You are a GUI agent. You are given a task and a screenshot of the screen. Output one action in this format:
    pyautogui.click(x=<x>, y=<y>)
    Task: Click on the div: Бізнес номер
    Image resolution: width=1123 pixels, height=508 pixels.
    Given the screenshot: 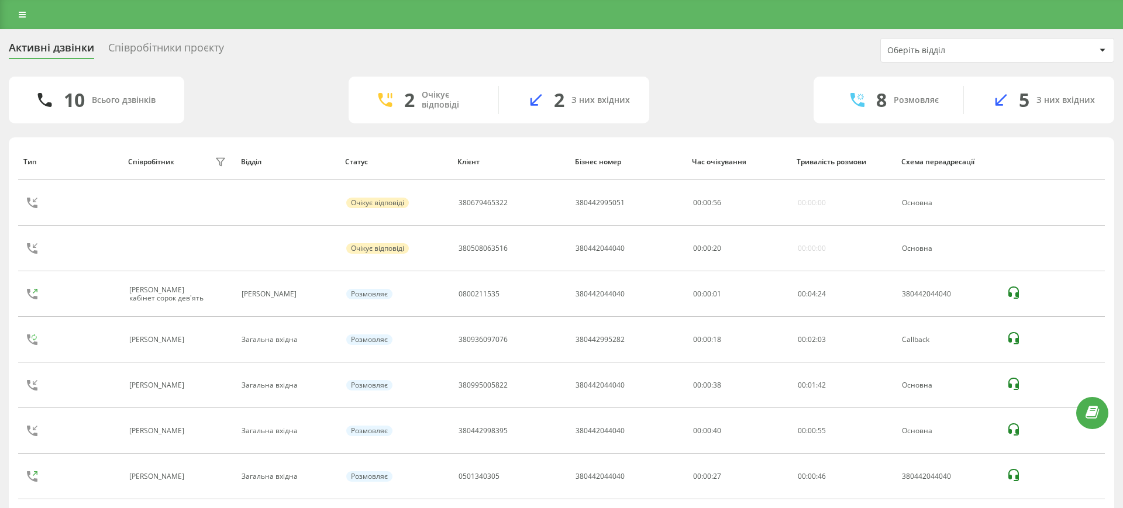 What is the action you would take?
    pyautogui.click(x=628, y=162)
    